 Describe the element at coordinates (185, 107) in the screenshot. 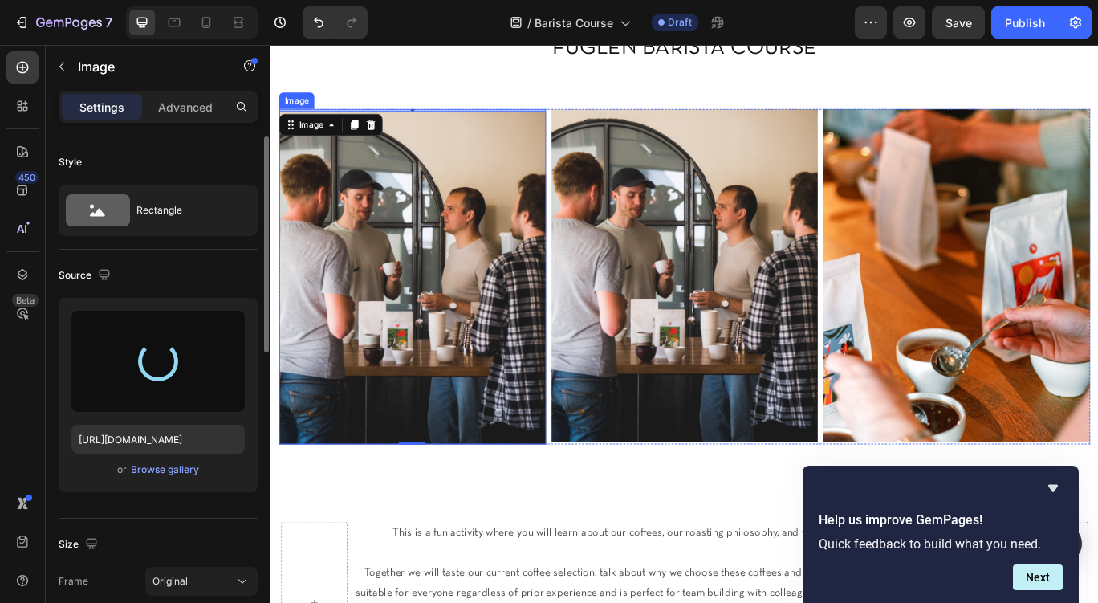

I see `p: Advanced` at that location.